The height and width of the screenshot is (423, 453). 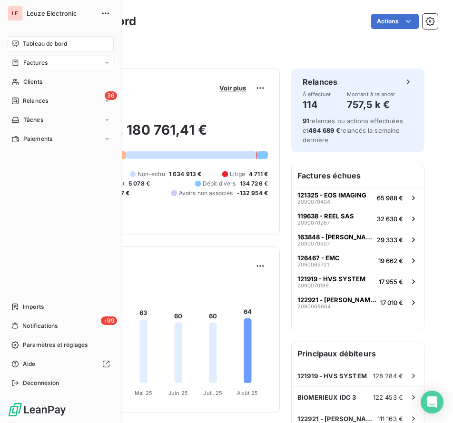 What do you see at coordinates (237, 174) in the screenshot?
I see `span: Litige` at bounding box center [237, 174].